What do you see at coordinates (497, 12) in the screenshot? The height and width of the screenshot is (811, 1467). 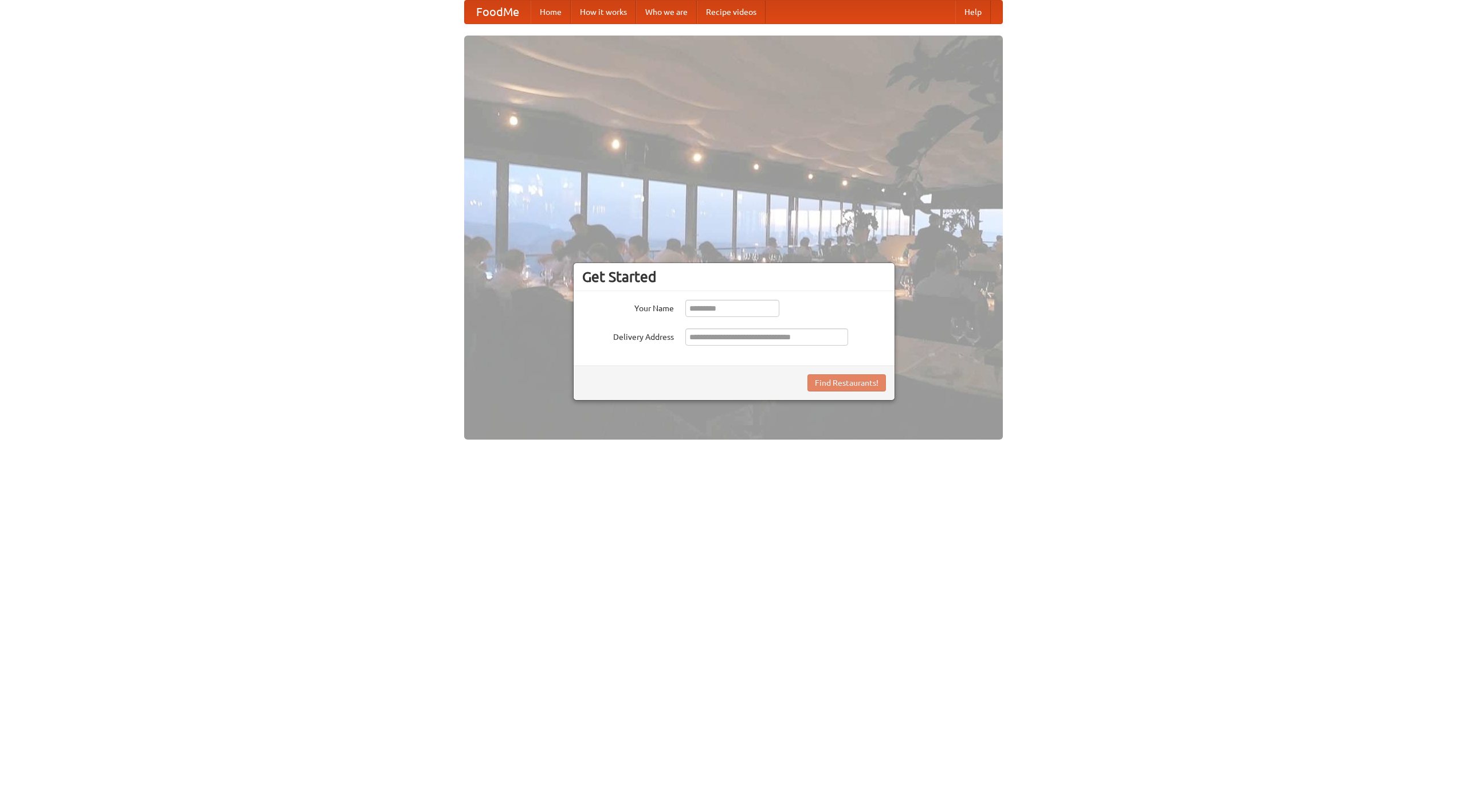 I see `a: FoodMe` at bounding box center [497, 12].